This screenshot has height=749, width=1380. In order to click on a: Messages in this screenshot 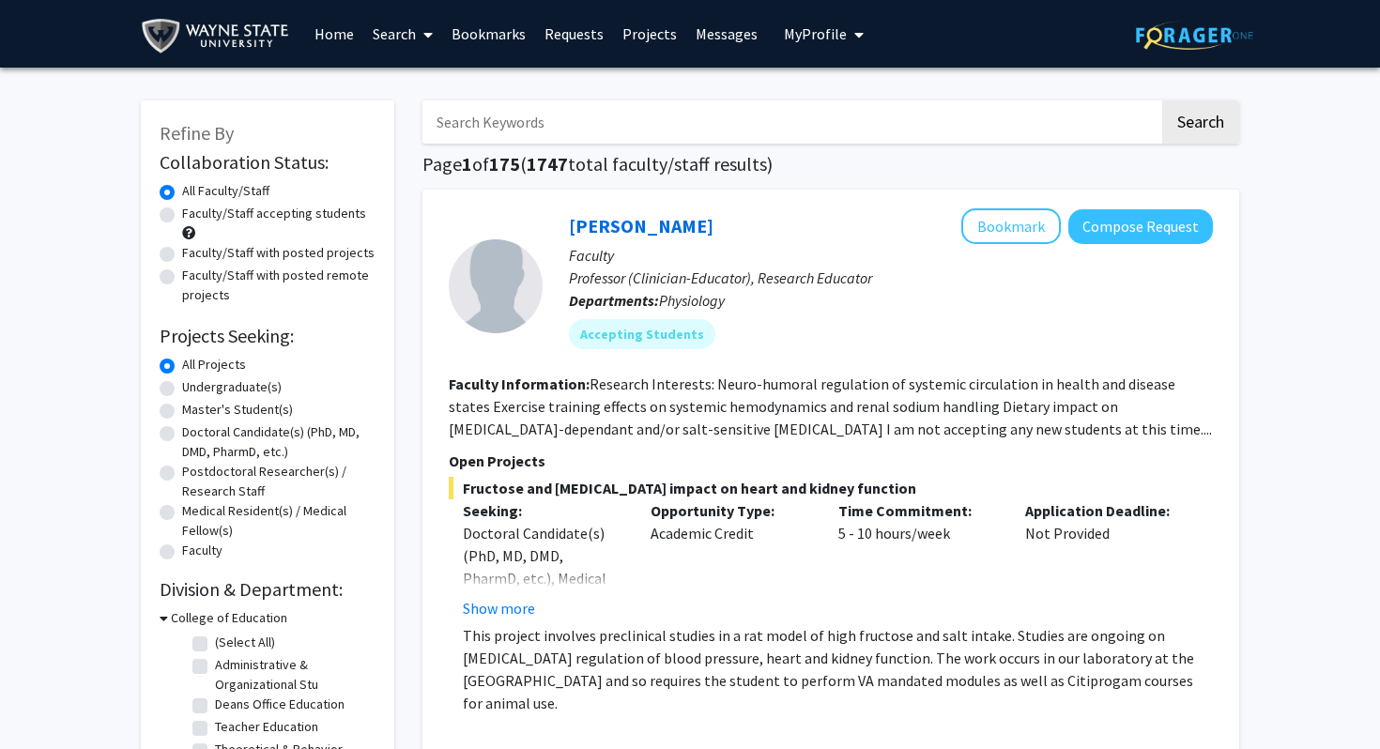, I will do `click(727, 34)`.